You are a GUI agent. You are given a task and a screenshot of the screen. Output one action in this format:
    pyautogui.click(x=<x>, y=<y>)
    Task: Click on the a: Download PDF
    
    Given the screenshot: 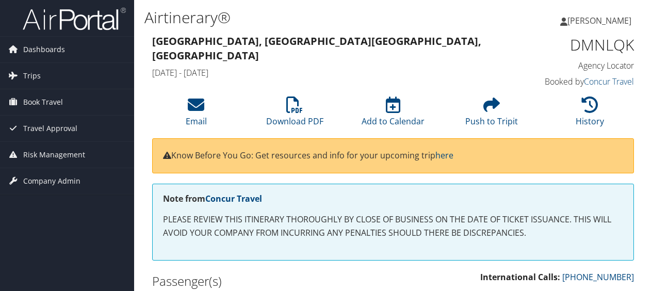 What is the action you would take?
    pyautogui.click(x=294, y=114)
    